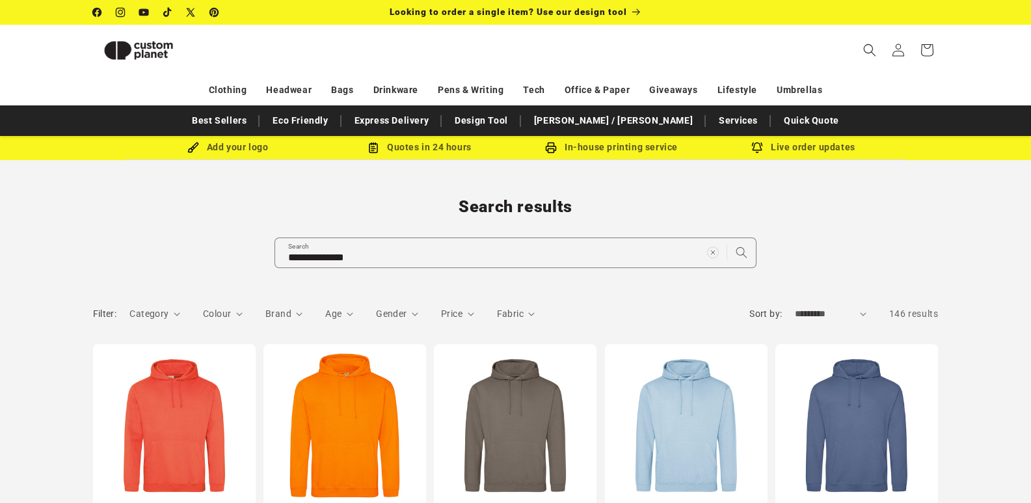  Describe the element at coordinates (510, 314) in the screenshot. I see `span: Fabric` at that location.